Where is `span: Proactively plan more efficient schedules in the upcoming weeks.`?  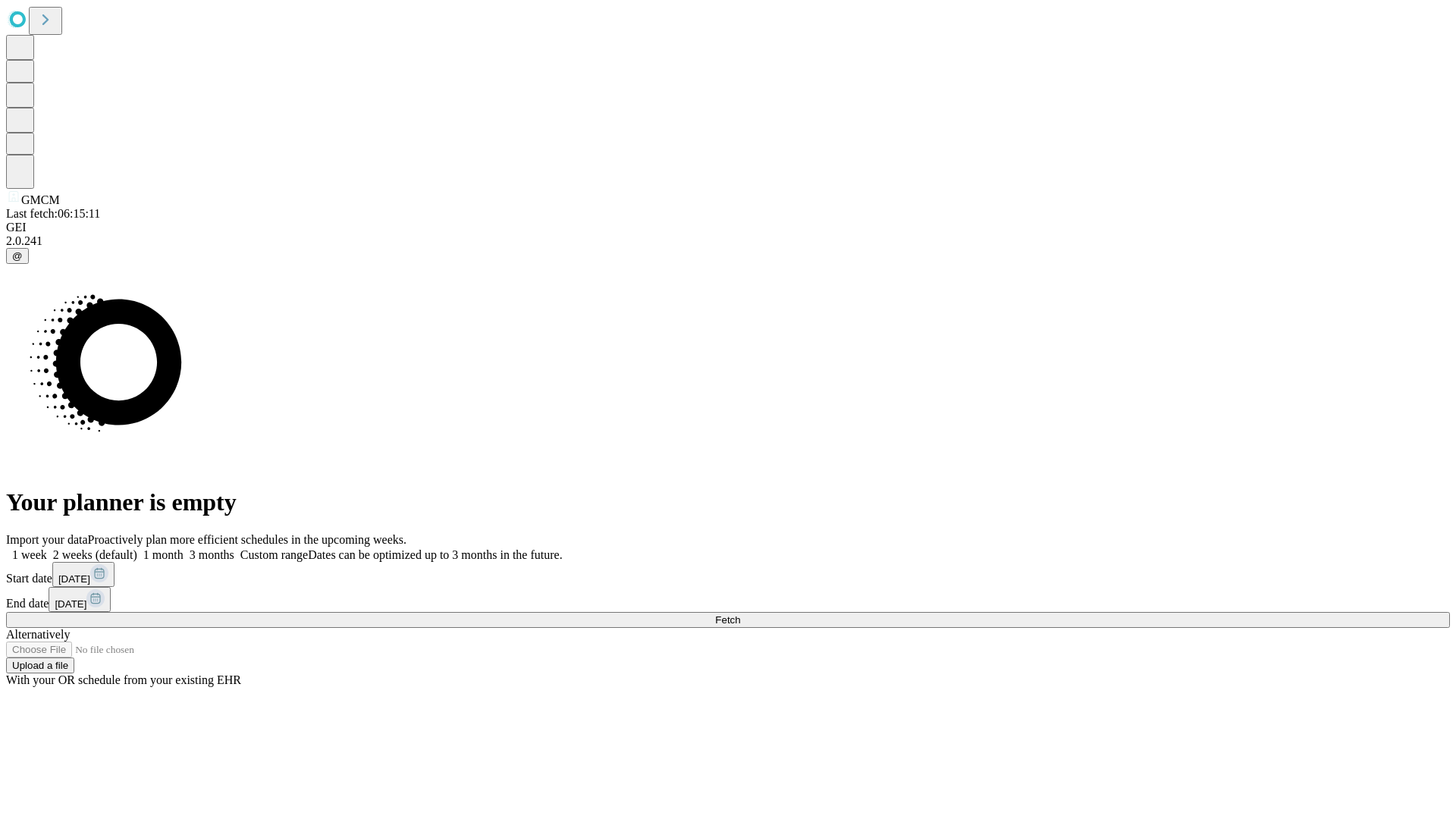 span: Proactively plan more efficient schedules in the upcoming weeks. is located at coordinates (247, 539).